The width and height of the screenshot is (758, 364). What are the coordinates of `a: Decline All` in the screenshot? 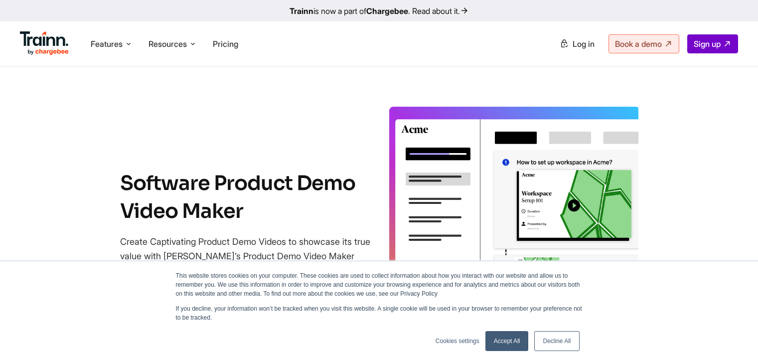 It's located at (557, 341).